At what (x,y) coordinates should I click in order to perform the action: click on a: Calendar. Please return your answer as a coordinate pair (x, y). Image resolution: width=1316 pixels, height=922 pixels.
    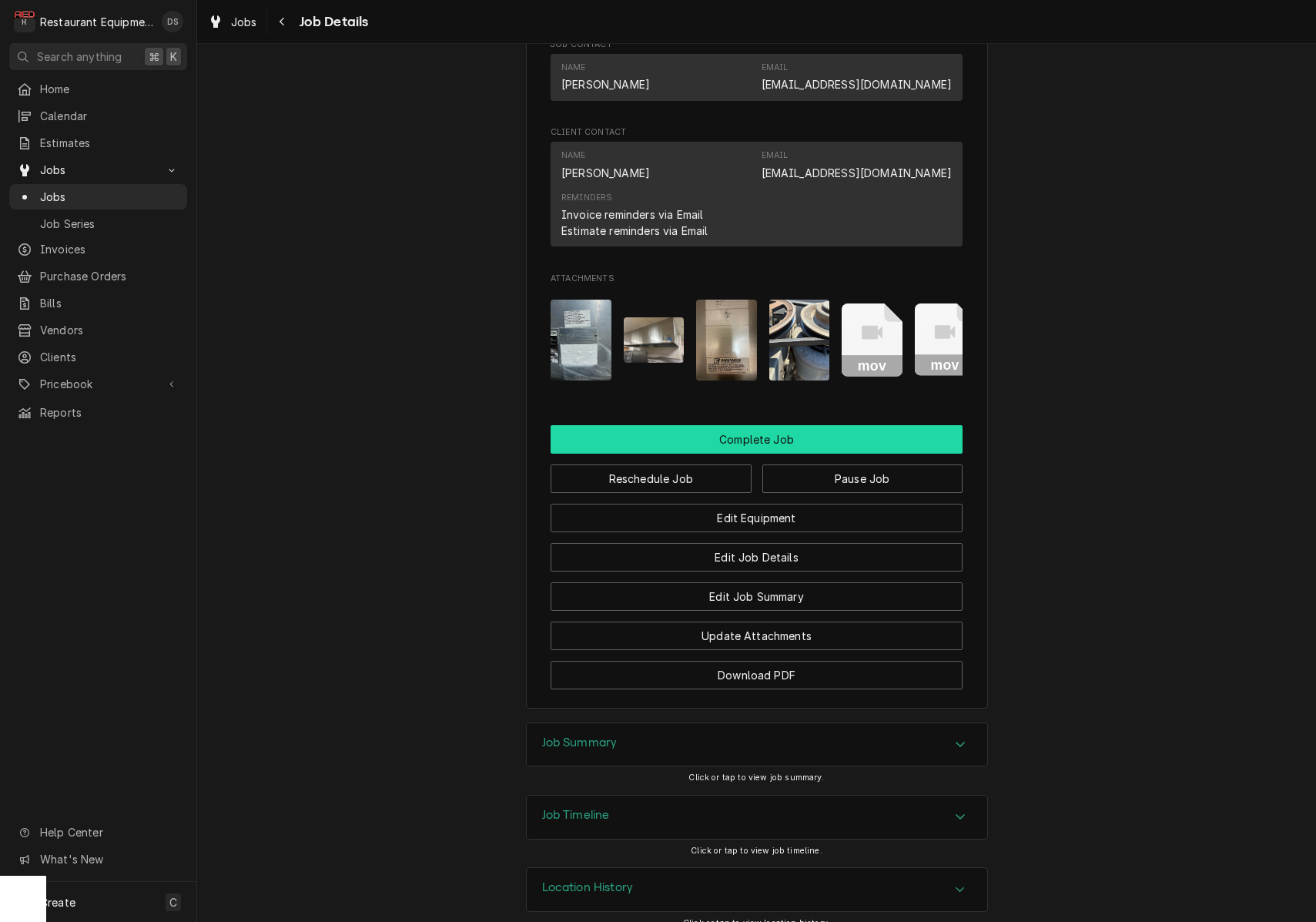
    Looking at the image, I should click on (97, 115).